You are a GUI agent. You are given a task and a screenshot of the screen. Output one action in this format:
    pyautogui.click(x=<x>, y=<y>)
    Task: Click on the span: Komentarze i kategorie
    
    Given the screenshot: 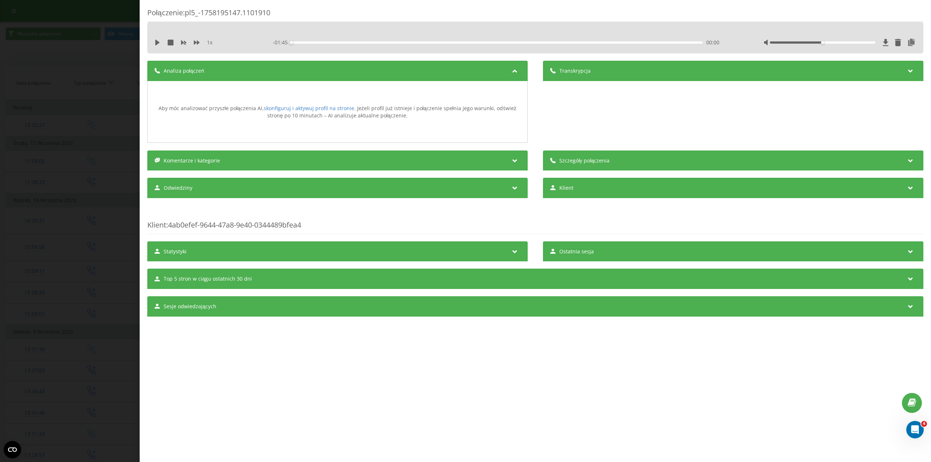 What is the action you would take?
    pyautogui.click(x=192, y=161)
    